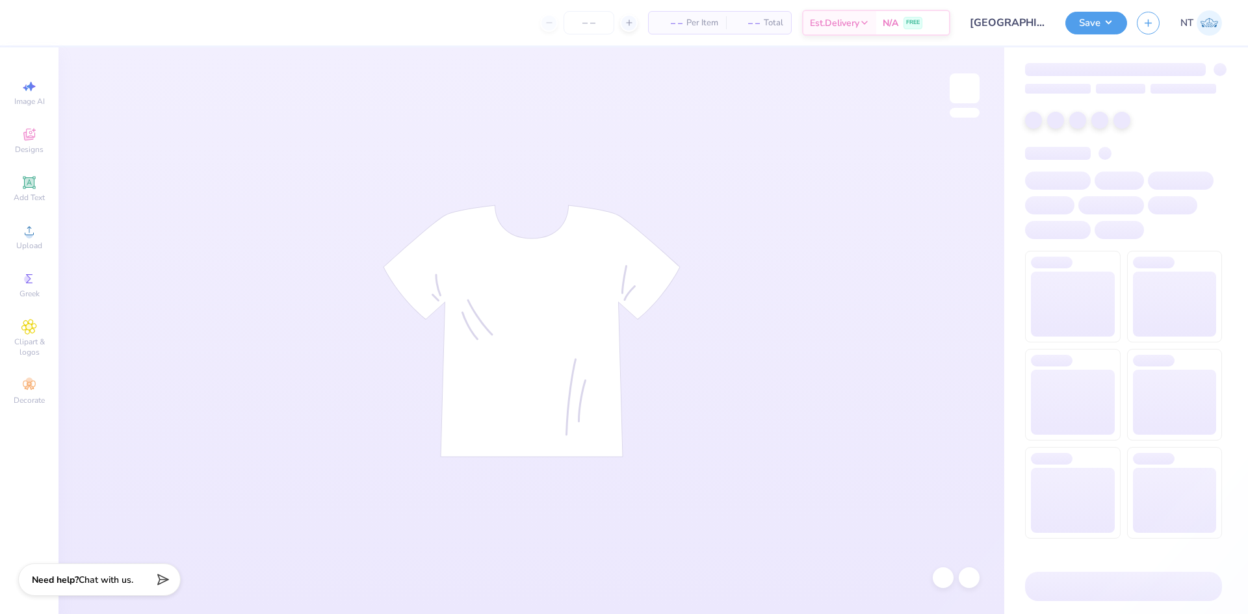 This screenshot has height=614, width=1248. What do you see at coordinates (913, 23) in the screenshot?
I see `span: FREE` at bounding box center [913, 23].